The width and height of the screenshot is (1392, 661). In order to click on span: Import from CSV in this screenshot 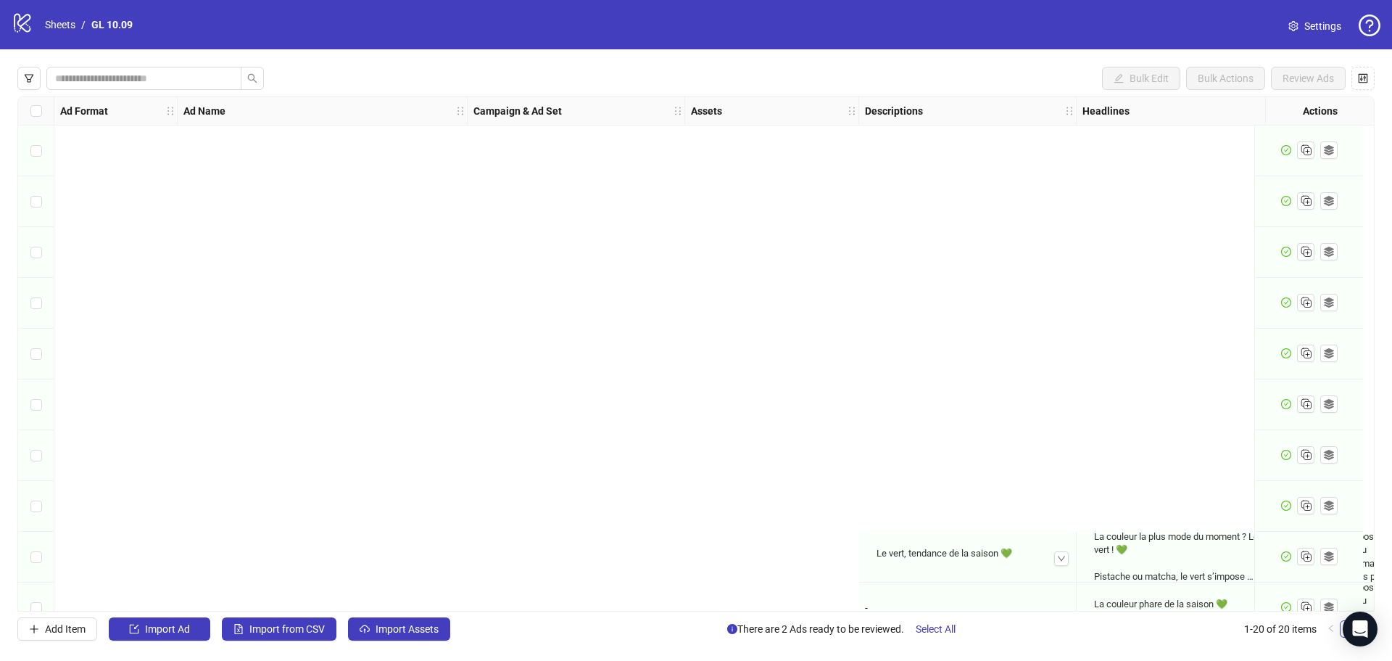, I will do `click(287, 629)`.